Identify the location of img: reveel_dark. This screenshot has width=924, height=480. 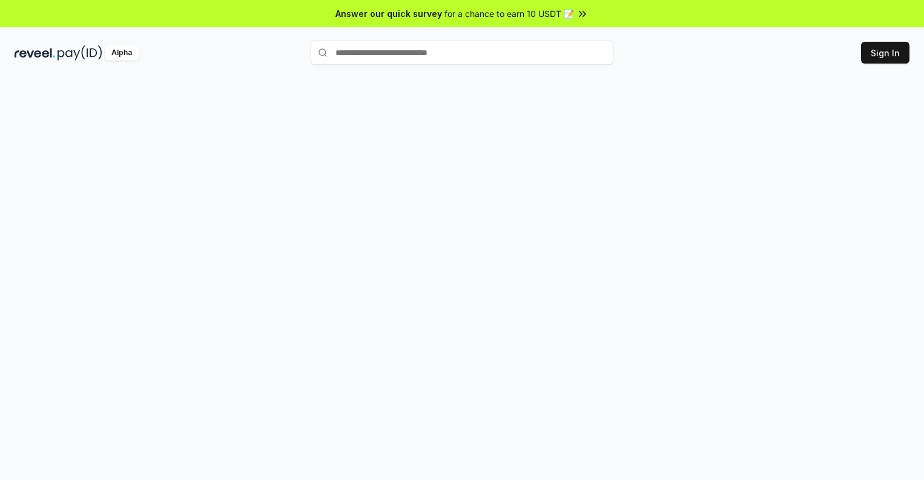
(35, 53).